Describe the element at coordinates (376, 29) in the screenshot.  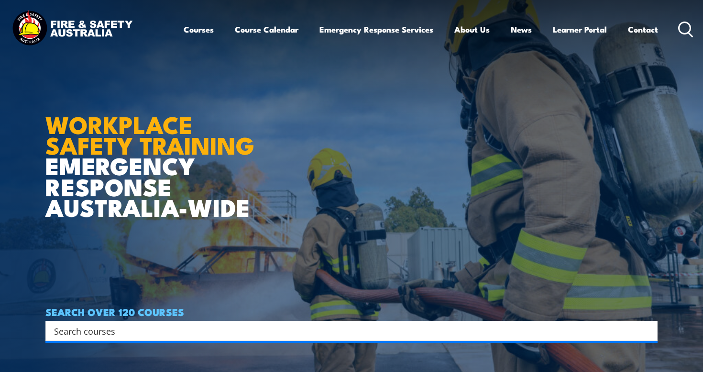
I see `a: Emergency Response Services` at that location.